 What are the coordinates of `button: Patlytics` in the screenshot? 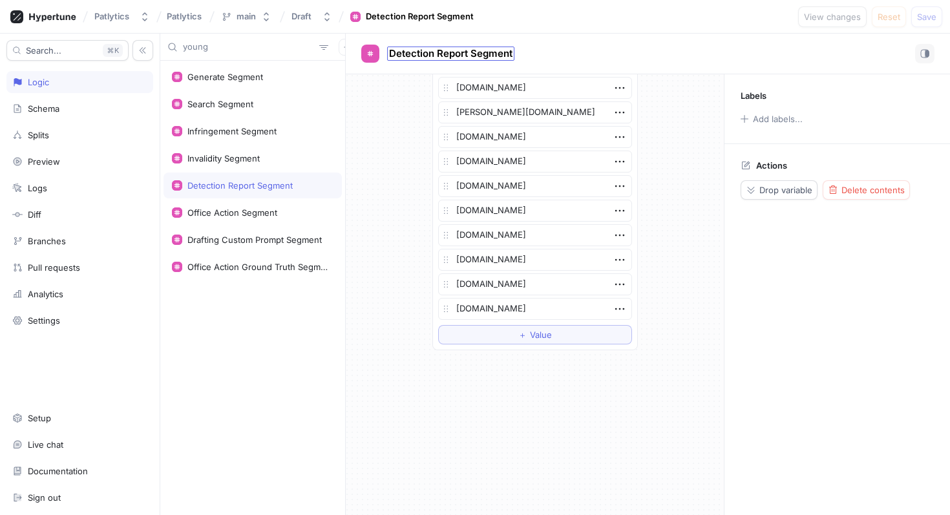 It's located at (122, 16).